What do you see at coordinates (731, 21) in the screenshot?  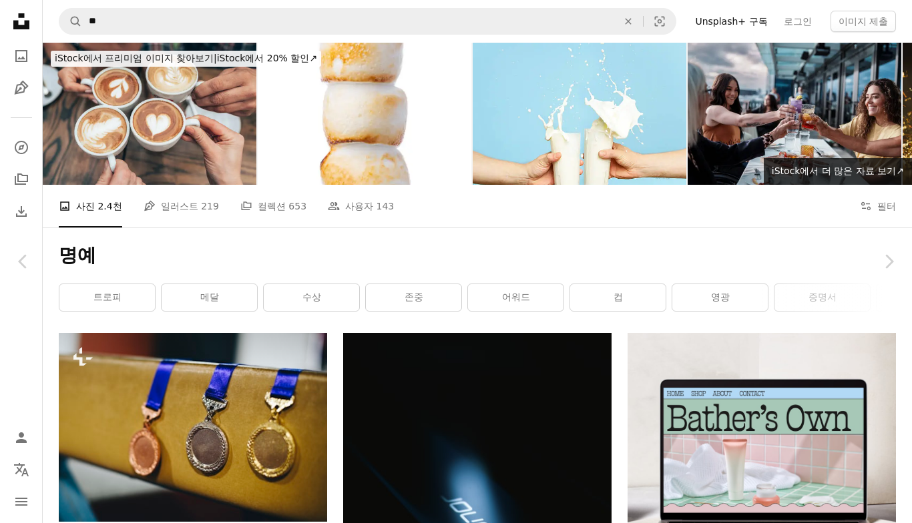 I see `a: Unsplash+ 구독` at bounding box center [731, 21].